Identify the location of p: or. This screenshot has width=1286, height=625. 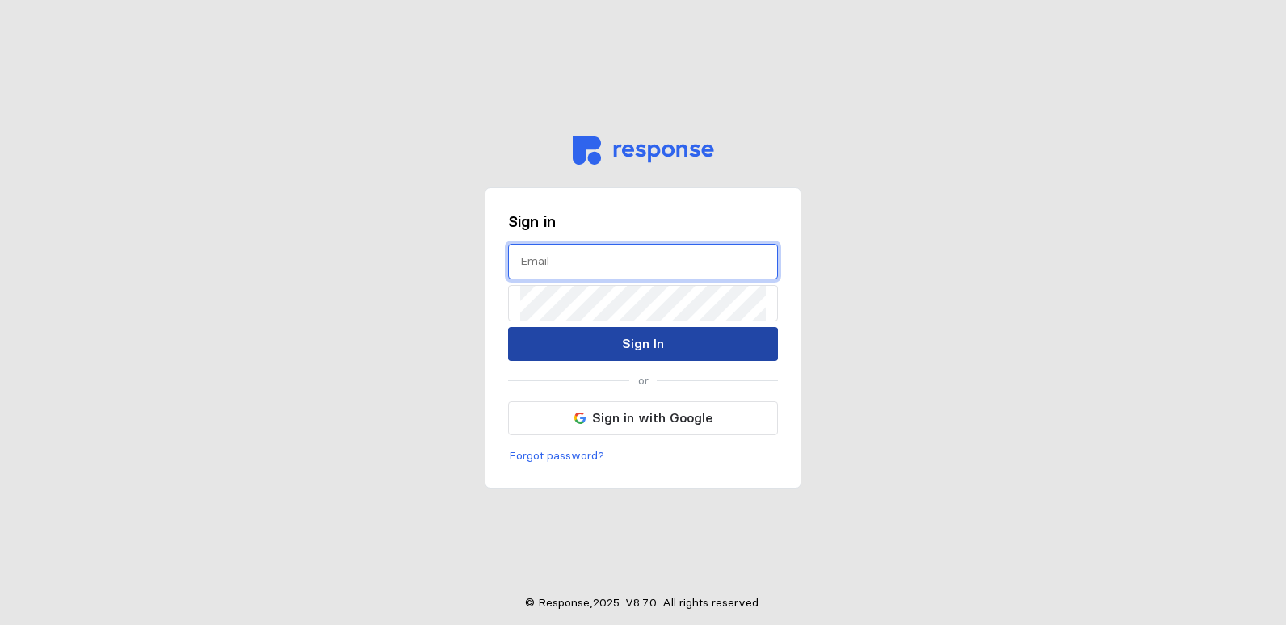
(643, 381).